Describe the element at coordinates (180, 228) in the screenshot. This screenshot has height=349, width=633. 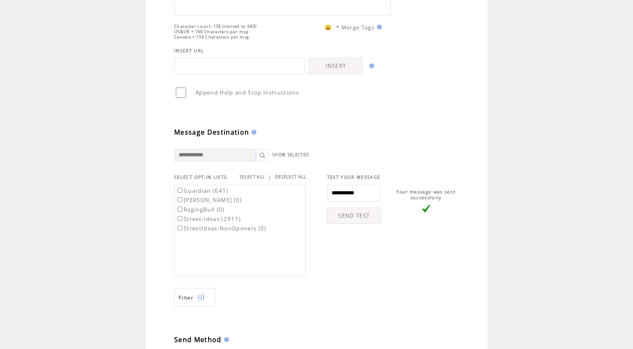
I see `input: StreetIdeas-NonOpeners (0)` at that location.